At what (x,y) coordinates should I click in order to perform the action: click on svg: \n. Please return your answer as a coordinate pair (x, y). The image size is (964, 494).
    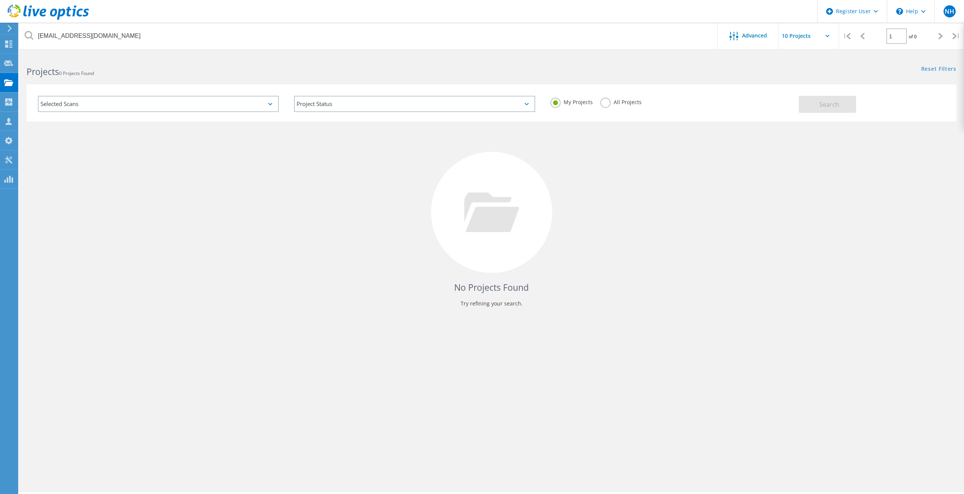
    Looking at the image, I should click on (899, 11).